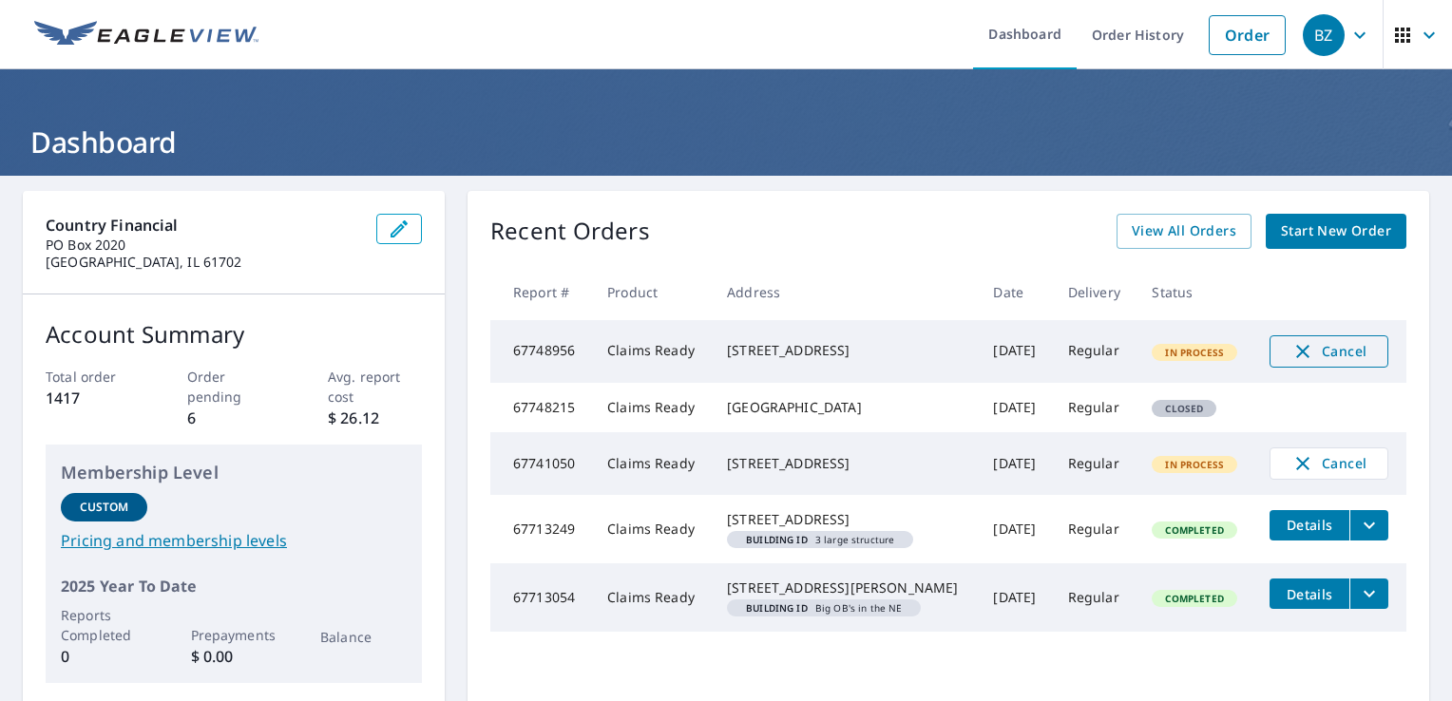  What do you see at coordinates (92, 398) in the screenshot?
I see `p: 1417` at bounding box center [92, 398].